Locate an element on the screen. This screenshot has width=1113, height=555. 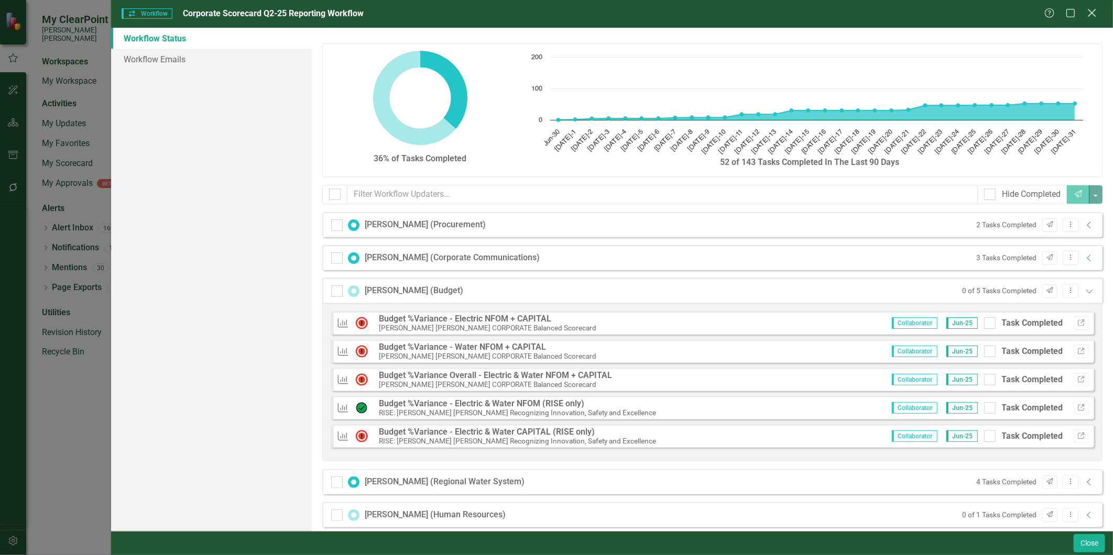
path: Jun-30, 0. Tasks Completed. is located at coordinates (558, 120).